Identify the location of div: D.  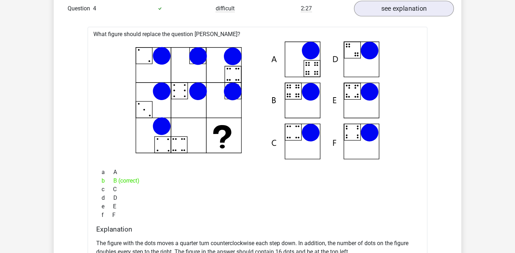
(257, 198).